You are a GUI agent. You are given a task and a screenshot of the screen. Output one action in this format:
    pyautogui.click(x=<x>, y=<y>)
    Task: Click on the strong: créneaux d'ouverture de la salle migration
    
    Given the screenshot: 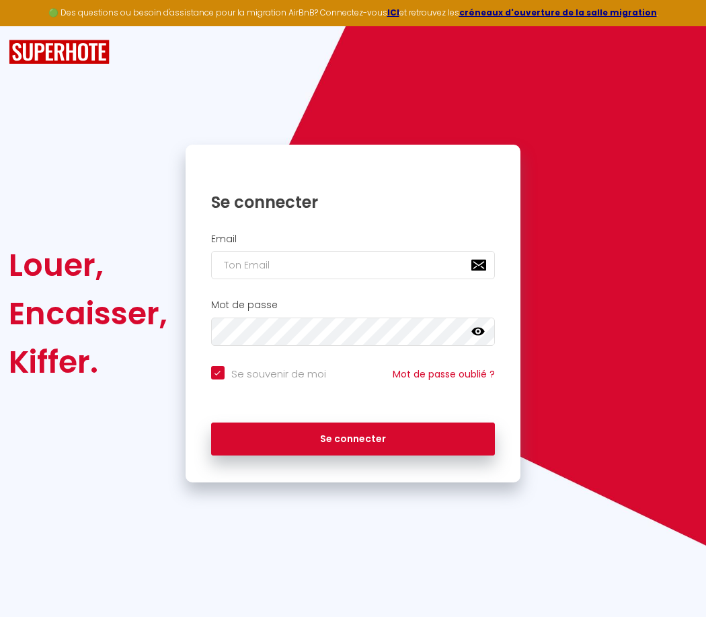 What is the action you would take?
    pyautogui.click(x=558, y=12)
    